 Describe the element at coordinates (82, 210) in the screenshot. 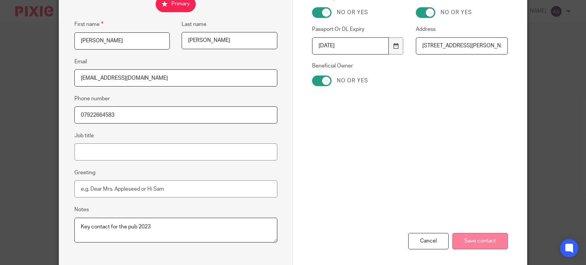

I see `label: Notes` at that location.